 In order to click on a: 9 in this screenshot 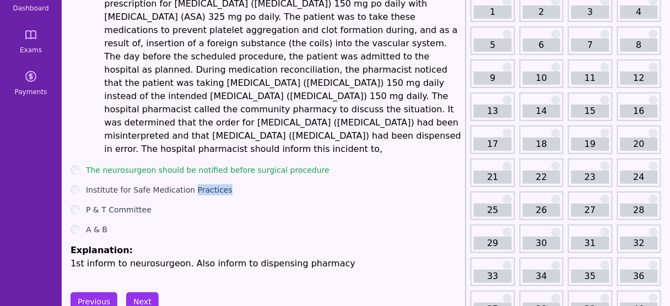, I will do `click(493, 78)`.